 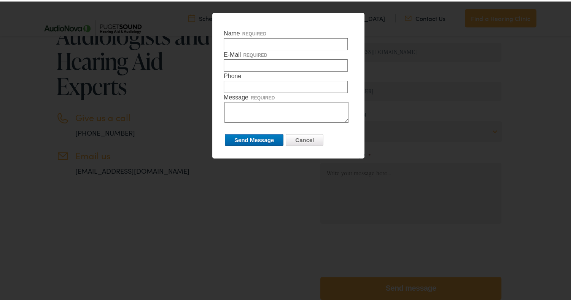 What do you see at coordinates (254, 138) in the screenshot?
I see `input: Send Message` at bounding box center [254, 138].